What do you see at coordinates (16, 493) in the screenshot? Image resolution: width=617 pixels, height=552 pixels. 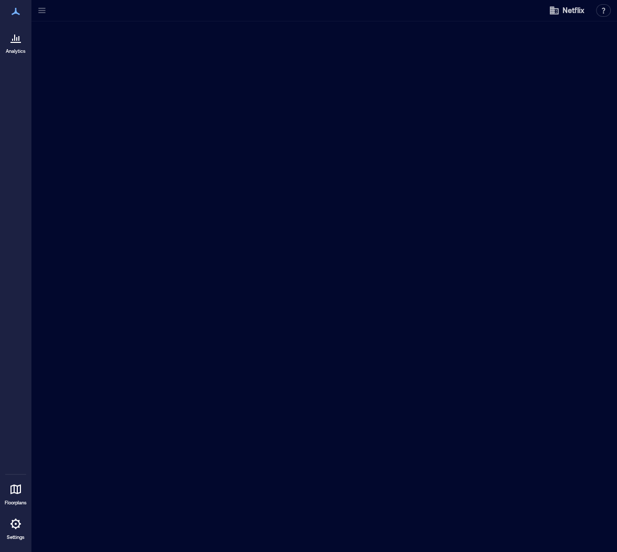 I see `a: Floorplans` at bounding box center [16, 493].